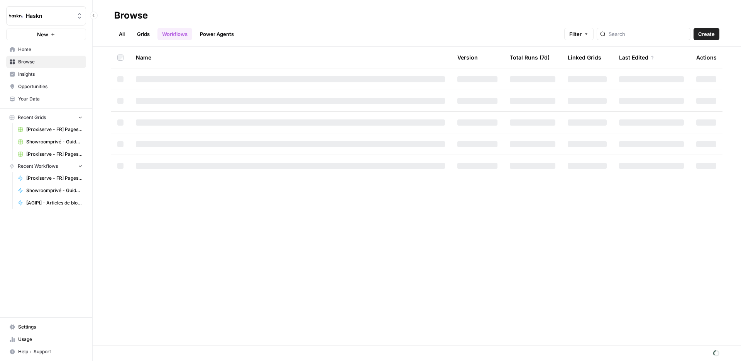 This screenshot has width=741, height=361. Describe the element at coordinates (46, 16) in the screenshot. I see `button: Workspace: Haskn` at that location.